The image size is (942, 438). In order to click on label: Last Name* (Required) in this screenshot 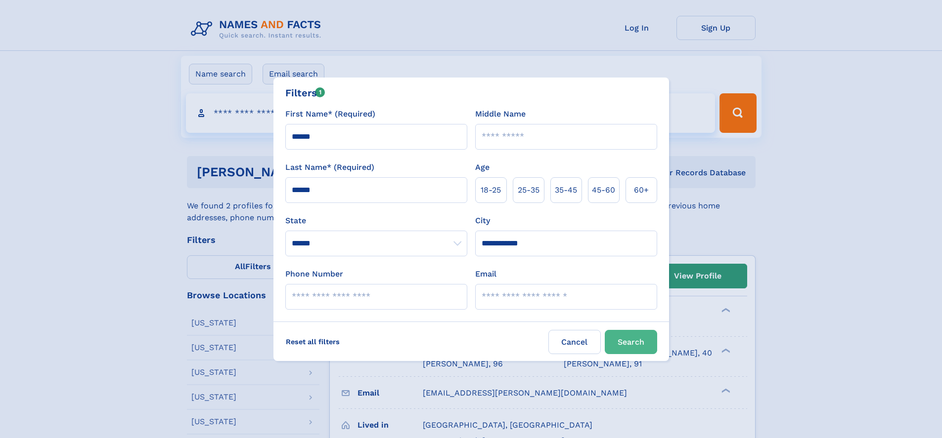, I will do `click(330, 168)`.